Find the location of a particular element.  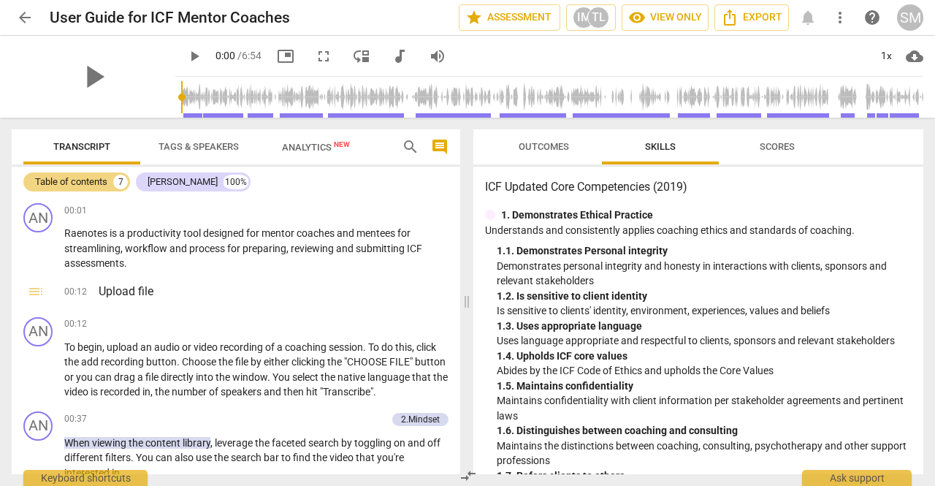

p: Maintains confidentiality with client information per stakeholder agreements and pertinent laws is located at coordinates (704, 408).